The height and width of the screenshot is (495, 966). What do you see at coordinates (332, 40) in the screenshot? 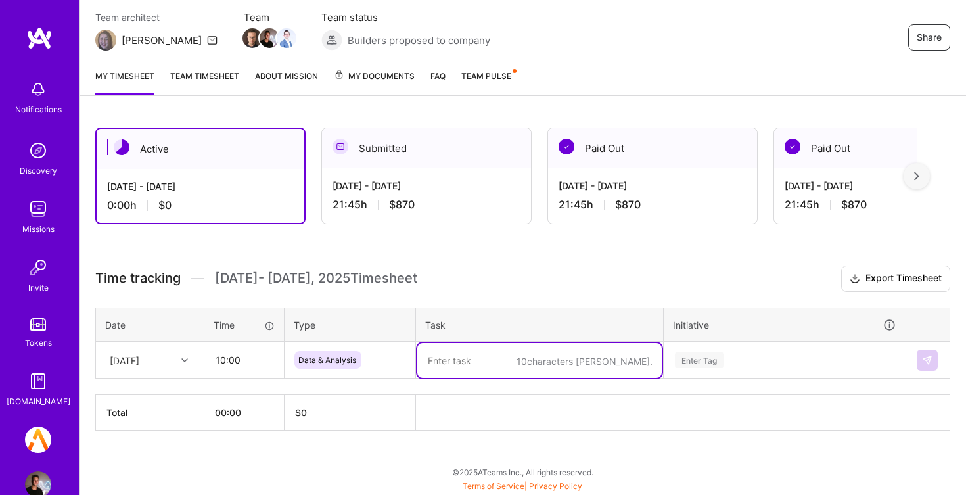
I see `img: Builders proposed to company` at bounding box center [332, 40].